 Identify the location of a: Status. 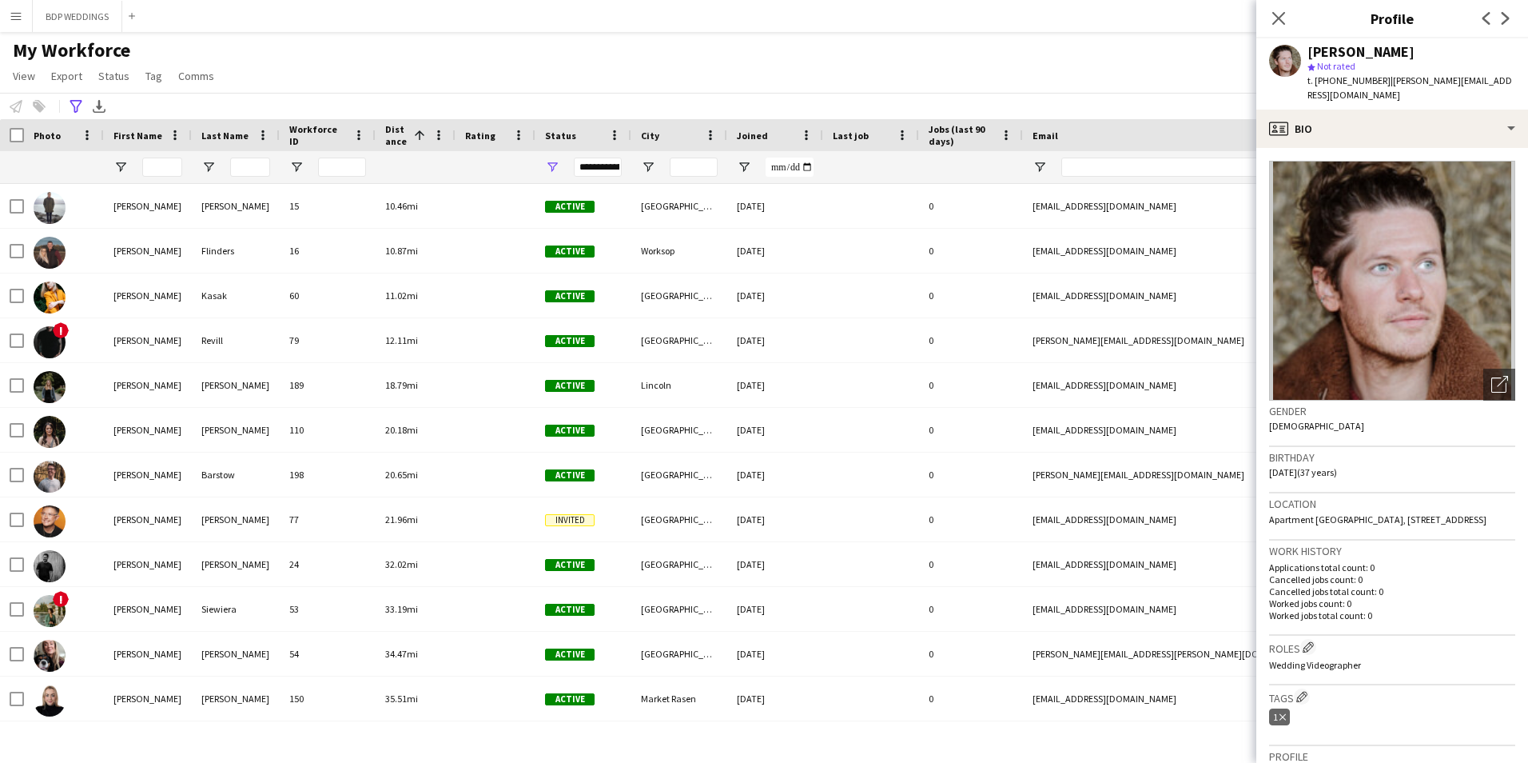
(114, 76).